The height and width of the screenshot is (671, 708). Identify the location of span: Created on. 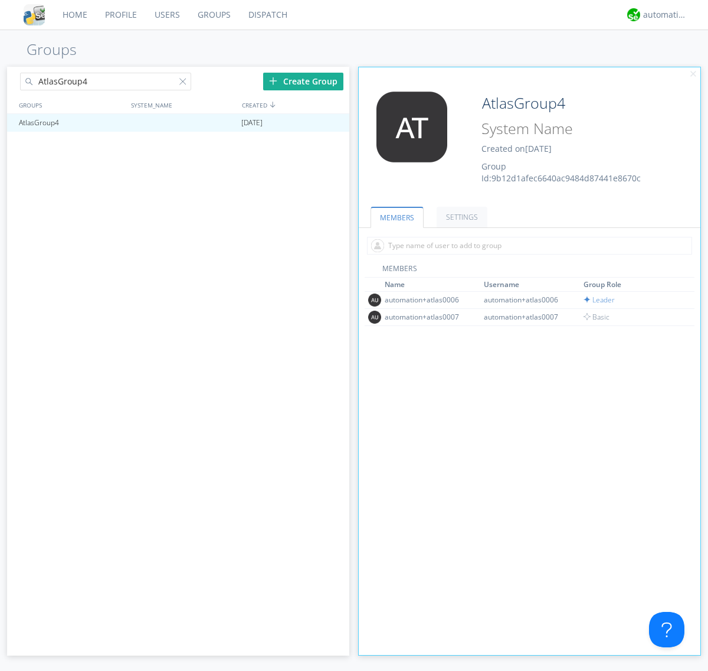
(516, 148).